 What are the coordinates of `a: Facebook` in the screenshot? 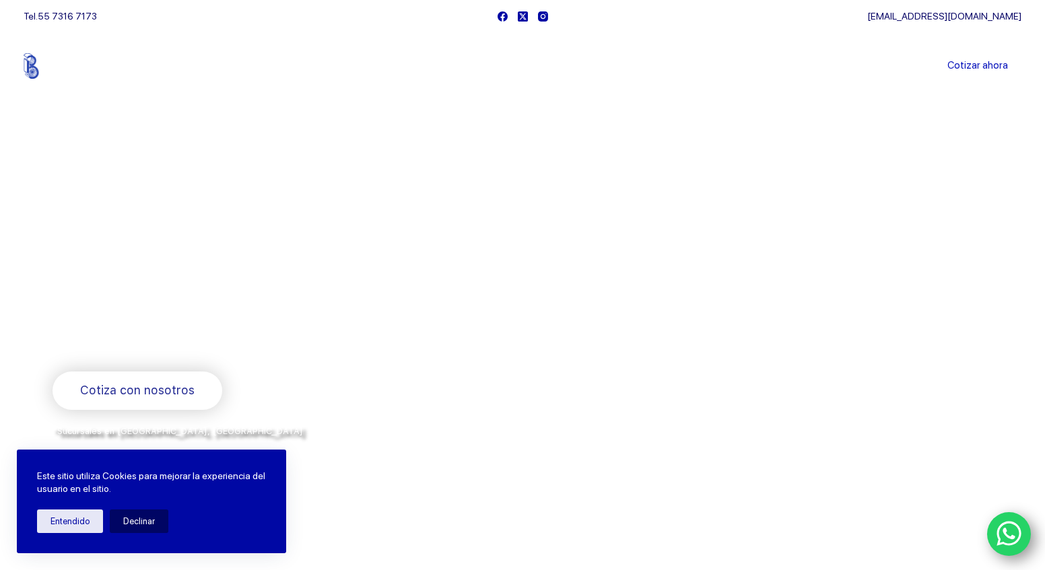 It's located at (502, 16).